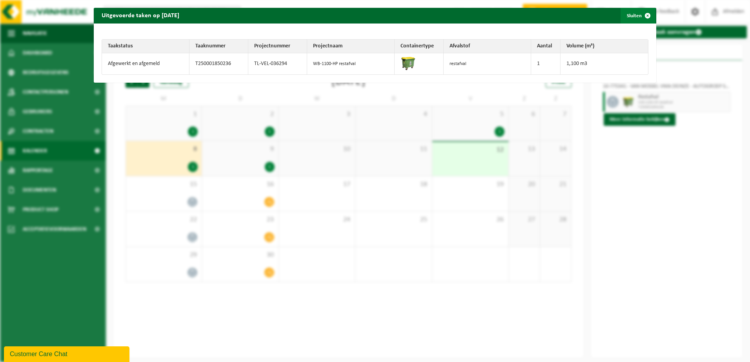 The width and height of the screenshot is (750, 362). Describe the element at coordinates (408, 63) in the screenshot. I see `img: WB-1100-HPE-GN-50` at that location.